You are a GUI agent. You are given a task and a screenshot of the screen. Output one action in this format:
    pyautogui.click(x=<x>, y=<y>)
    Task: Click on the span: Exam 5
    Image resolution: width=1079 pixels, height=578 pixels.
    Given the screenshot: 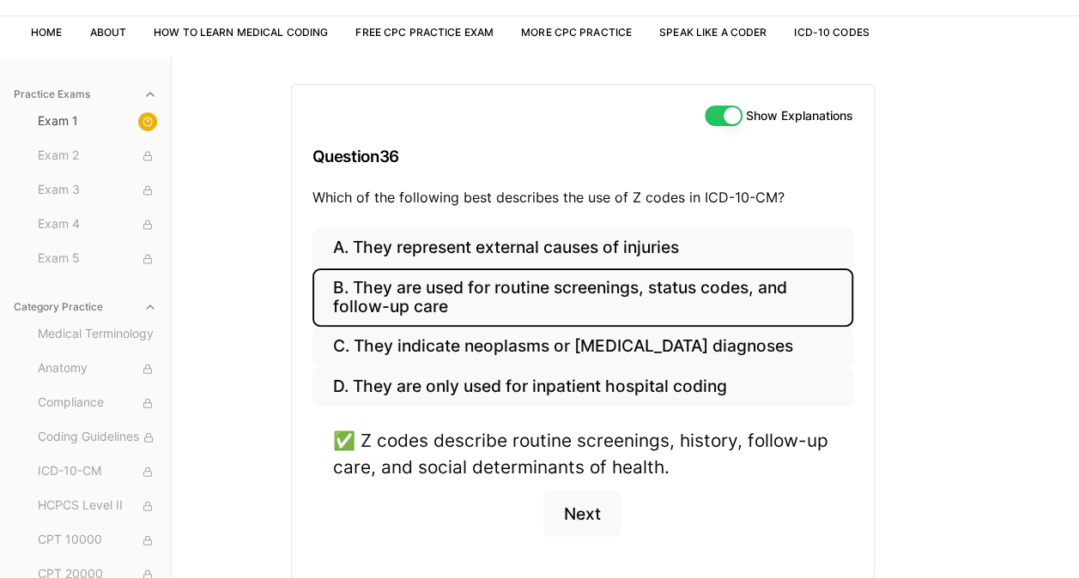 What is the action you would take?
    pyautogui.click(x=97, y=259)
    